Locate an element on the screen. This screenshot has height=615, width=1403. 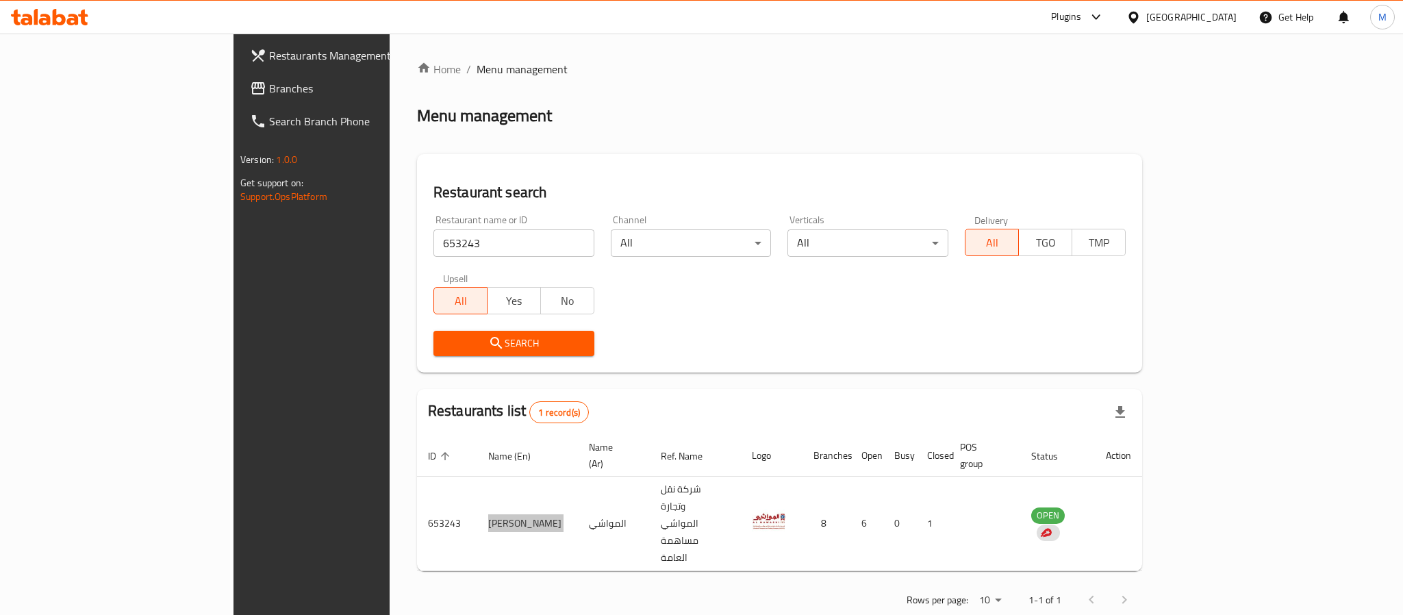
button: TMP is located at coordinates (1098, 242).